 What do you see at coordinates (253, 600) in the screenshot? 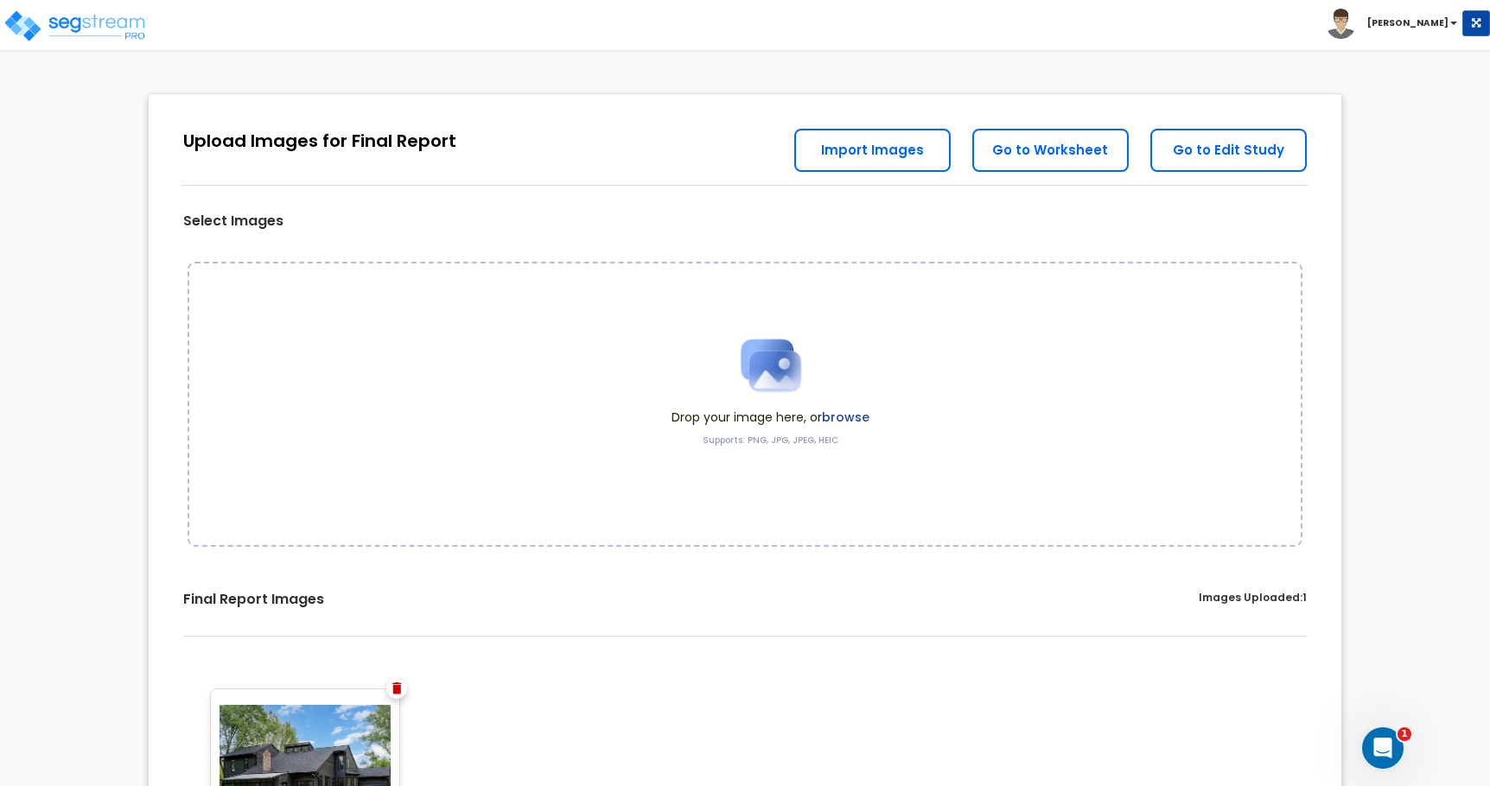
I see `label: Final Report Images` at bounding box center [253, 600].